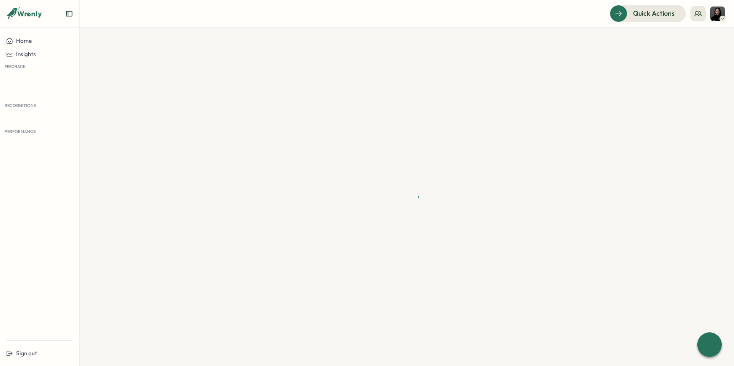 This screenshot has width=734, height=366. What do you see at coordinates (648, 13) in the screenshot?
I see `button: Quick Actions` at bounding box center [648, 13].